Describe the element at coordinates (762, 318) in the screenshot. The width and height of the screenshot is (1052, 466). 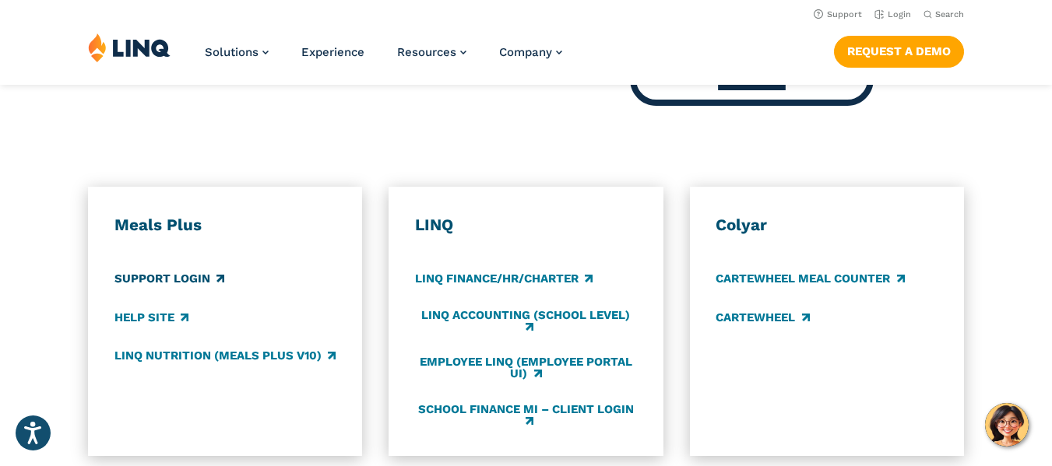
I see `a: CARTEWHEEL` at that location.